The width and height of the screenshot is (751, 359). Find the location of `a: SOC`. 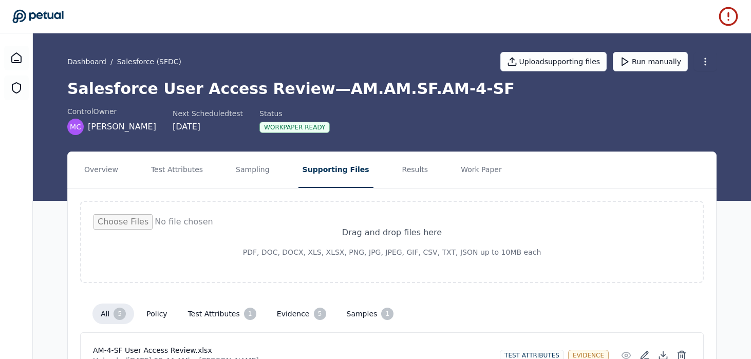

a: SOC is located at coordinates (16, 88).